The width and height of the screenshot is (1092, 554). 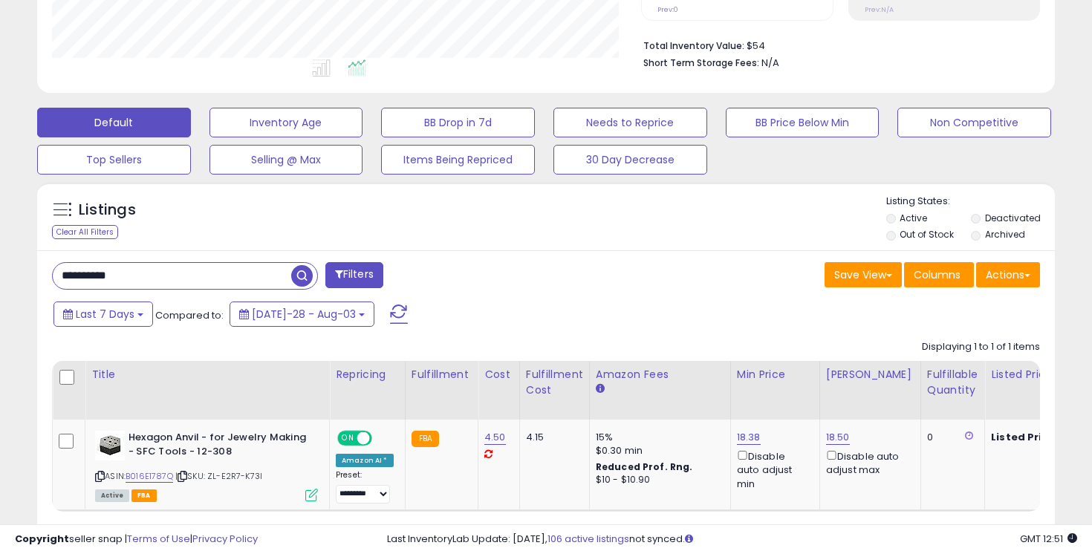 I want to click on span: OFF, so click(x=382, y=438).